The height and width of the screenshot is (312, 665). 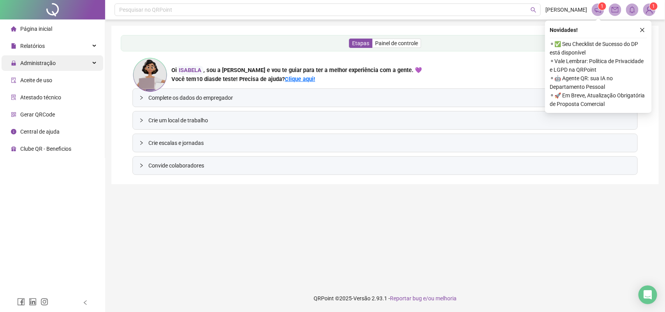 What do you see at coordinates (14, 149) in the screenshot?
I see `span: gift` at bounding box center [14, 149].